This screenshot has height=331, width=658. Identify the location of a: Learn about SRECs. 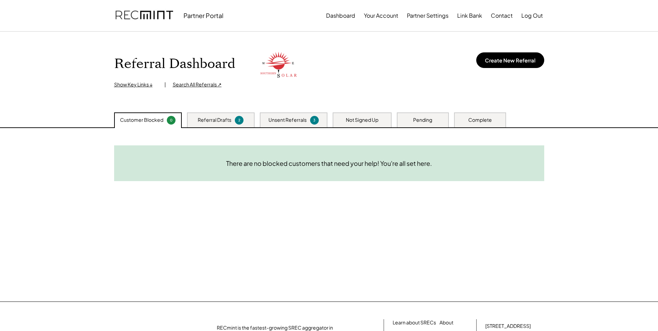
(414, 323).